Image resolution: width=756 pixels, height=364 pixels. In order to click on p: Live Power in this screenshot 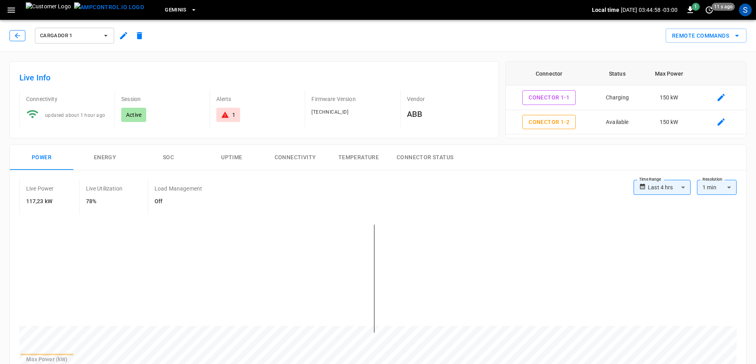, I will do `click(40, 189)`.